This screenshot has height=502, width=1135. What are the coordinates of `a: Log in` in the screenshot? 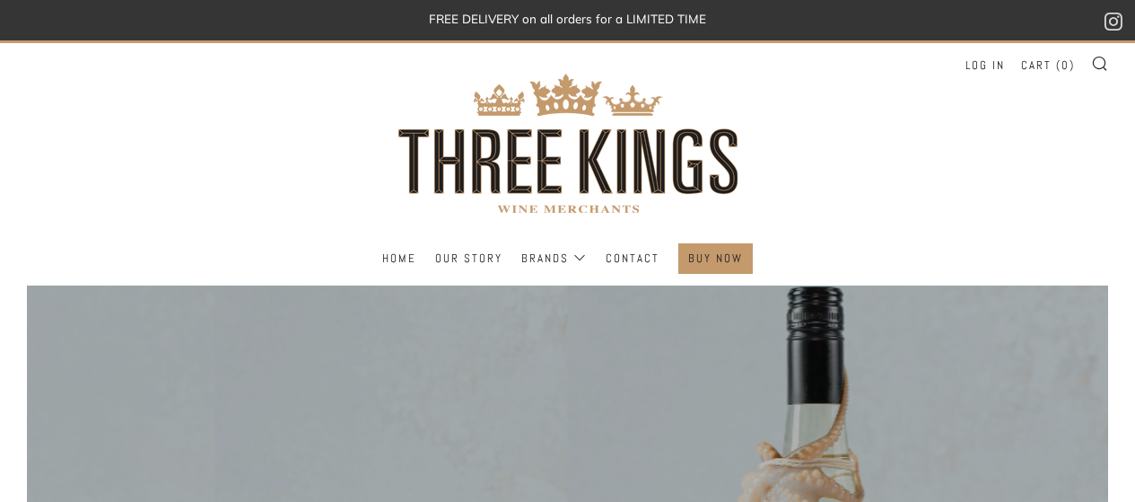 It's located at (985, 65).